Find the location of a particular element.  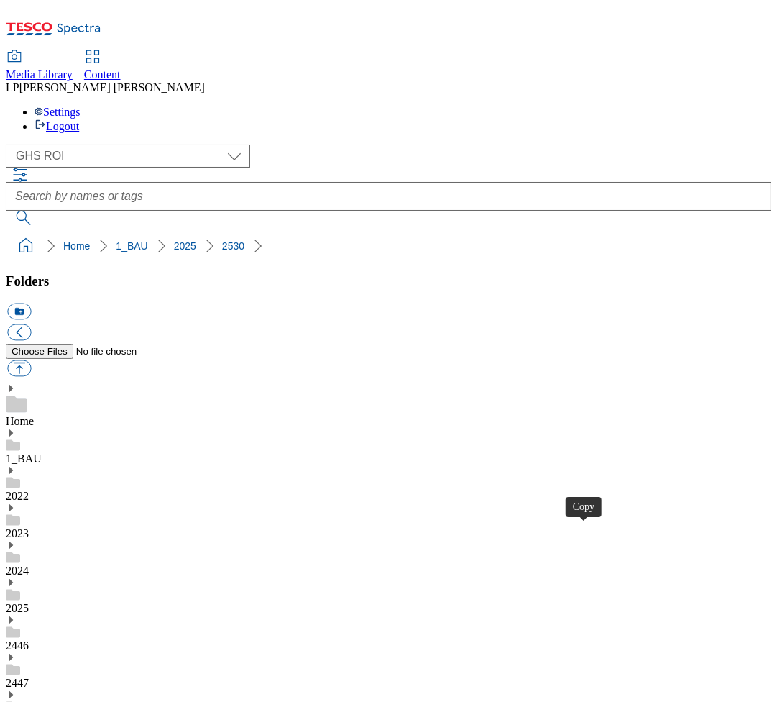

nav: breadcrumb is located at coordinates (388, 246).